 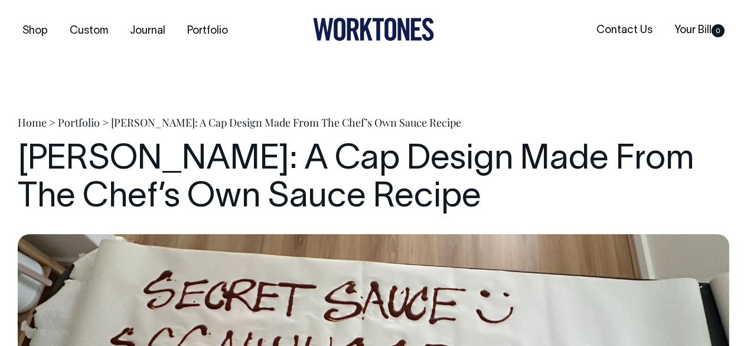 What do you see at coordinates (624, 30) in the screenshot?
I see `a: Contact Us` at bounding box center [624, 30].